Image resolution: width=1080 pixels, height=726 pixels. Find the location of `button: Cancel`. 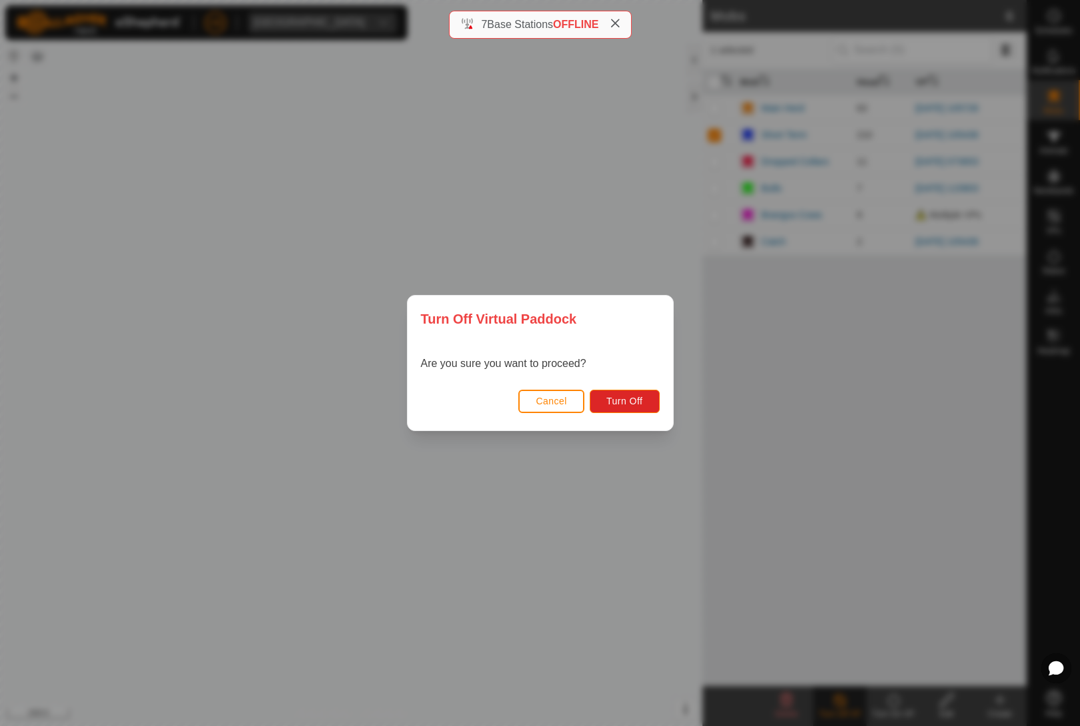

button: Cancel is located at coordinates (551, 401).